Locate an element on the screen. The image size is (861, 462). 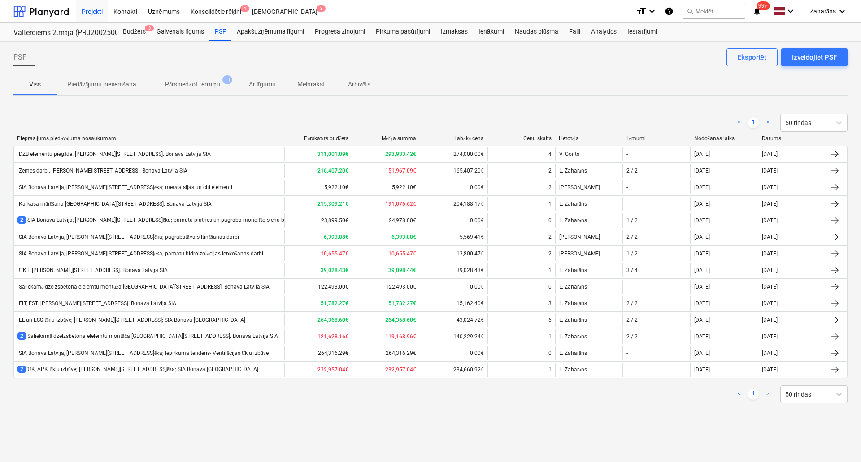
a: Pirkuma pasūtījumi is located at coordinates (403, 32).